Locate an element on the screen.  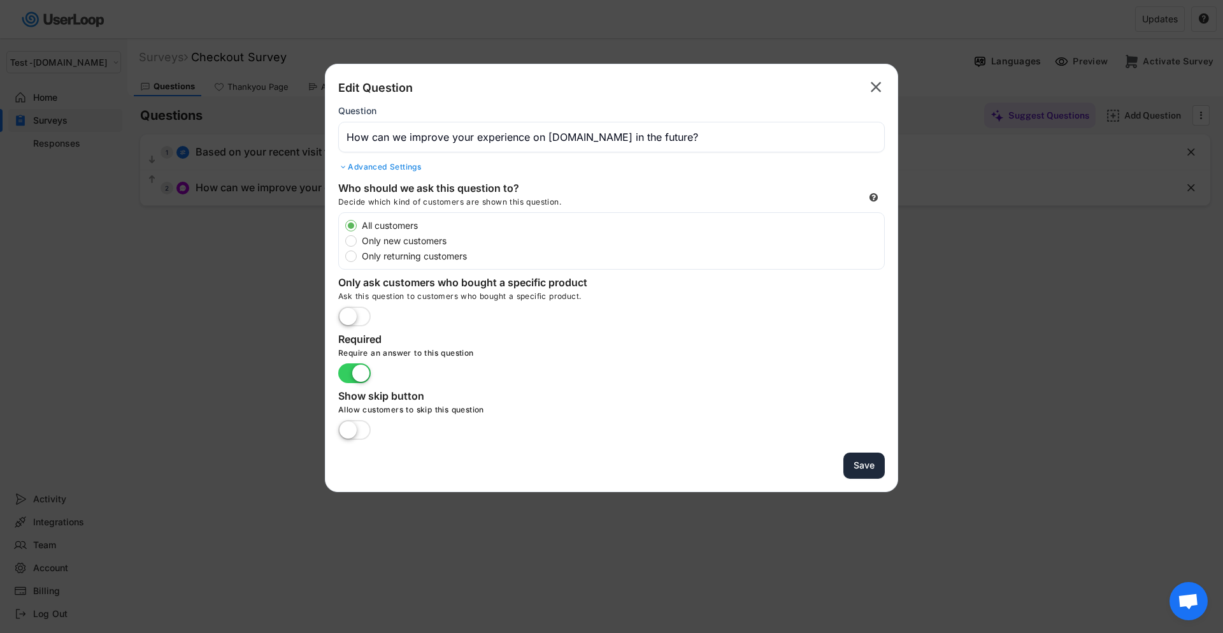
div: Only ask customers who bought a specific product is located at coordinates (466, 284).